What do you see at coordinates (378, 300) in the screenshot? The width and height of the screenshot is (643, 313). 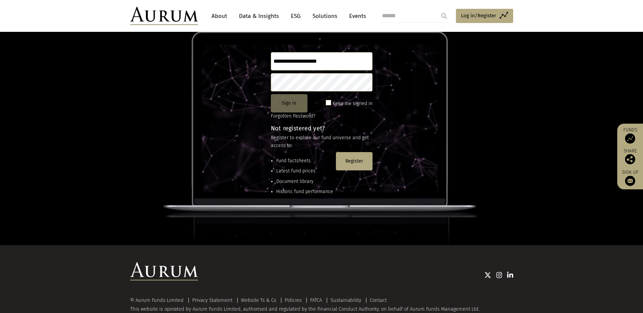 I see `a: Contact` at bounding box center [378, 300].